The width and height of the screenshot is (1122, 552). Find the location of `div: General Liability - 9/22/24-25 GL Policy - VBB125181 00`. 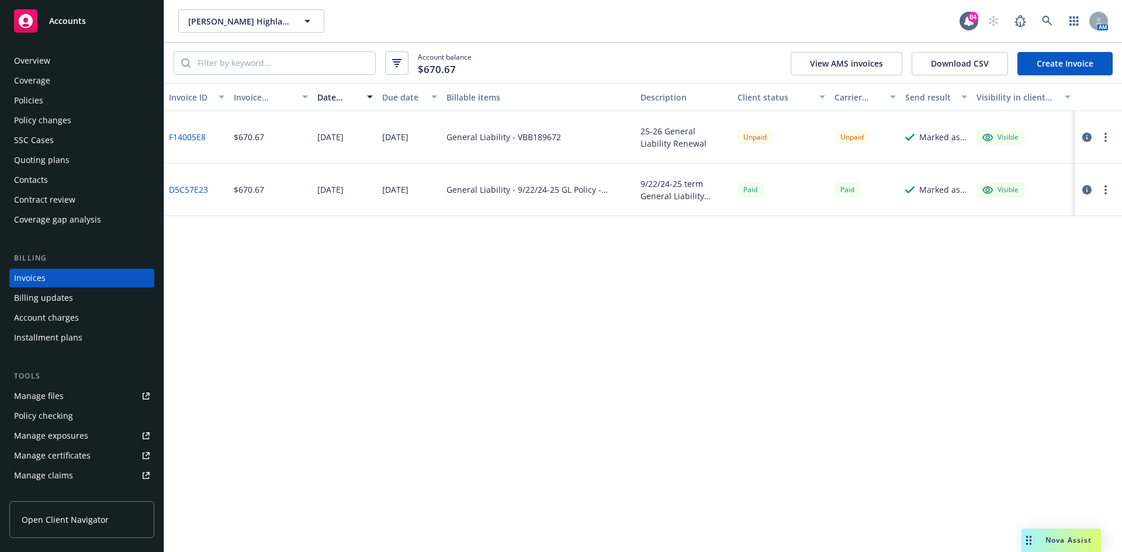

div: General Liability - 9/22/24-25 GL Policy - VBB125181 00 is located at coordinates (539, 189).